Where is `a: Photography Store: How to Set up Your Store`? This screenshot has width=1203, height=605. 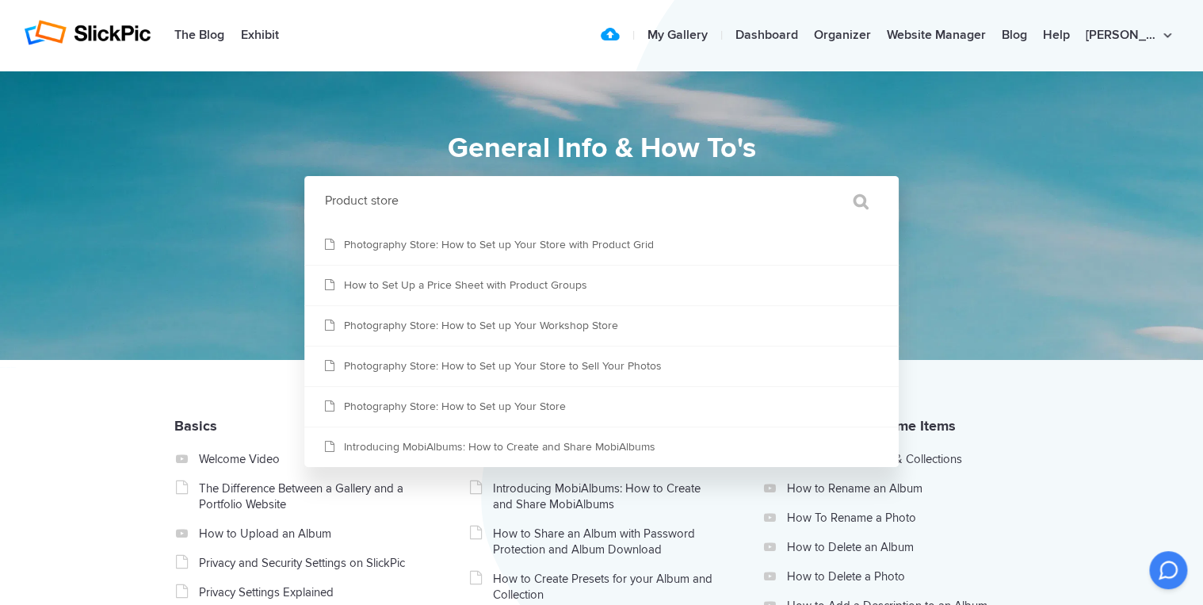
a: Photography Store: How to Set up Your Store is located at coordinates (601, 406).